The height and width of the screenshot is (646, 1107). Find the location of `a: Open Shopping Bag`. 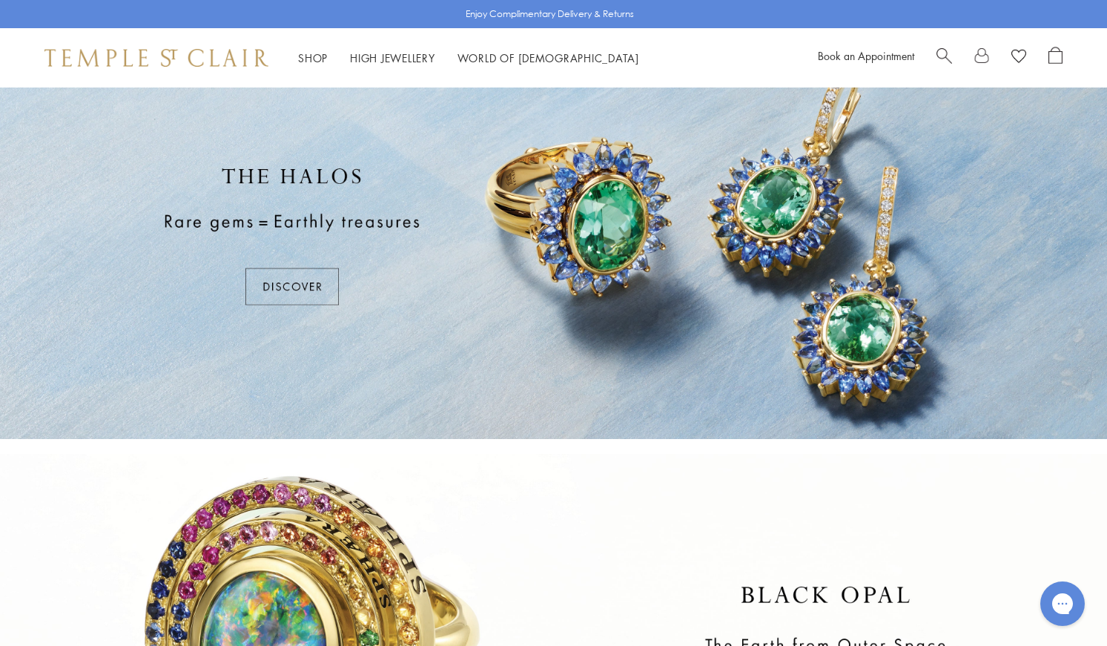

a: Open Shopping Bag is located at coordinates (1055, 58).